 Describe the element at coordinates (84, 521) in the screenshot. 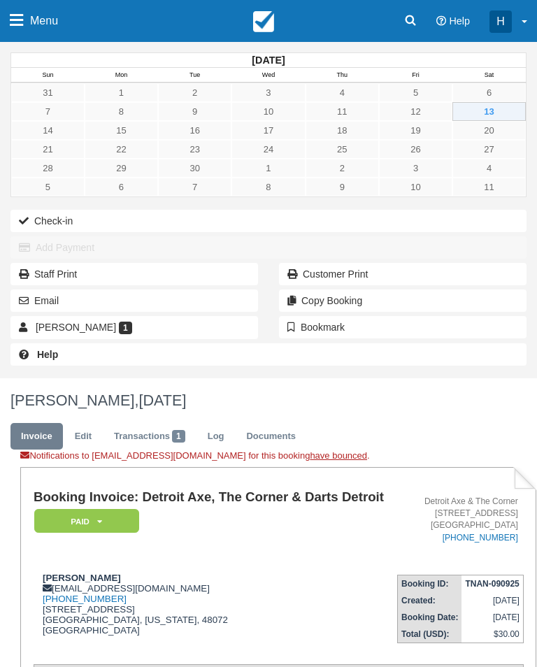

I see `a: Paid` at that location.